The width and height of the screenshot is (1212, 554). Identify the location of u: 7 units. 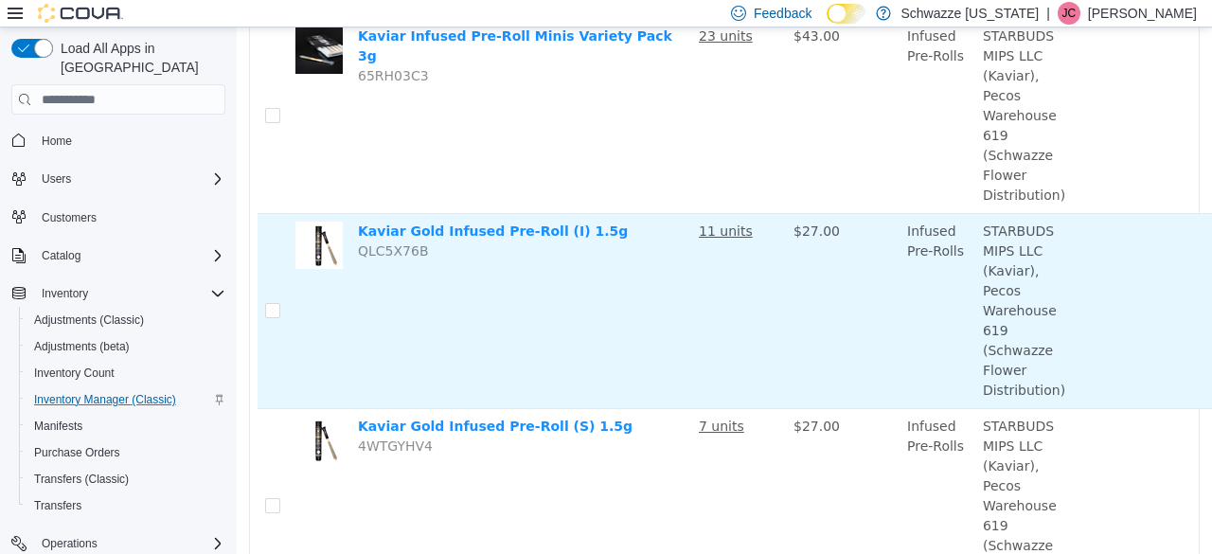
(485, 399).